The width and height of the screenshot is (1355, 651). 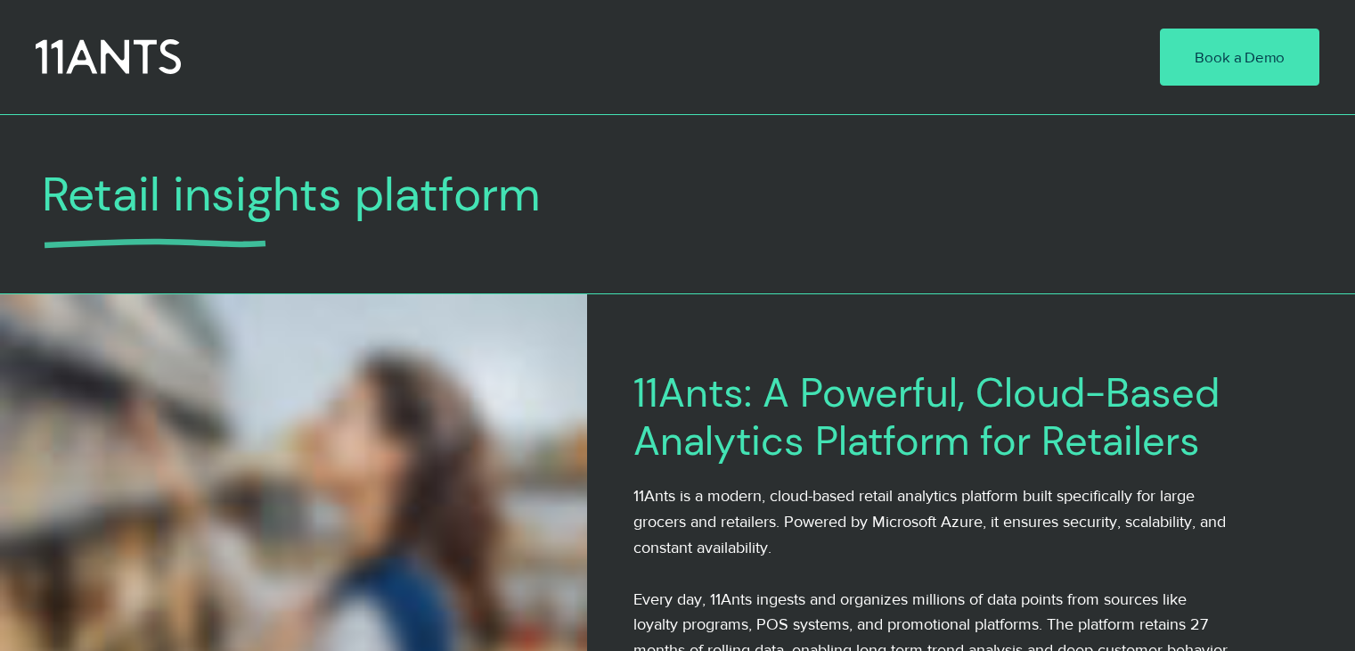 I want to click on span: Retail insights platform, so click(x=291, y=193).